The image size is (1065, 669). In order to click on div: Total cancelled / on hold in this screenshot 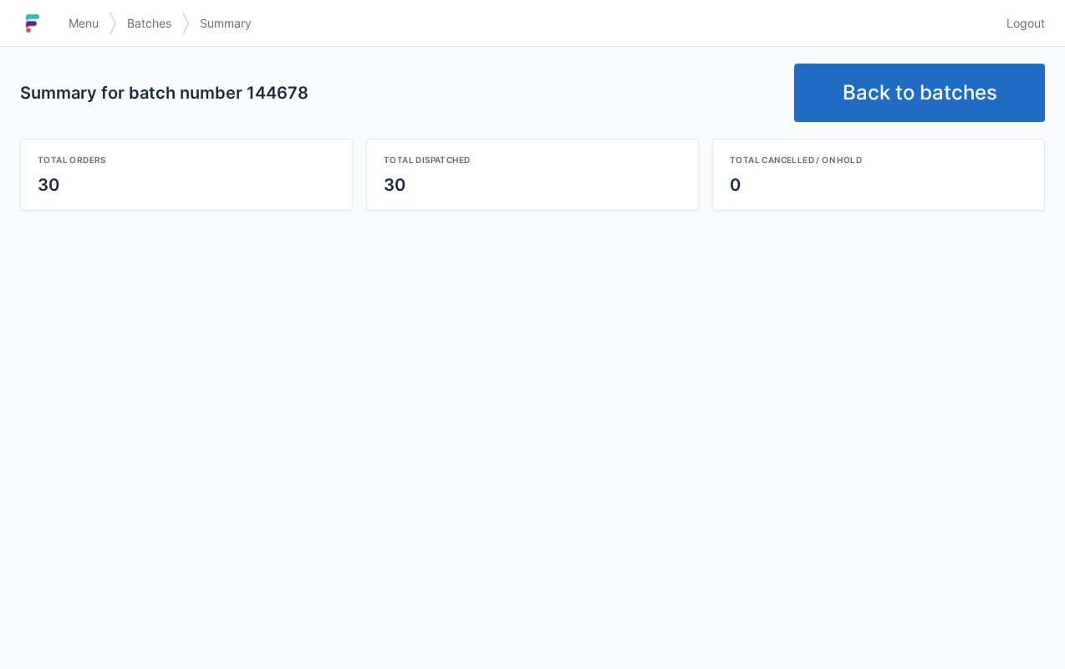, I will do `click(879, 160)`.